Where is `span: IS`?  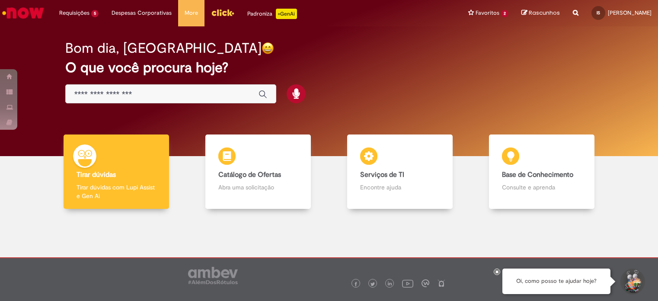
span: IS is located at coordinates (598, 13).